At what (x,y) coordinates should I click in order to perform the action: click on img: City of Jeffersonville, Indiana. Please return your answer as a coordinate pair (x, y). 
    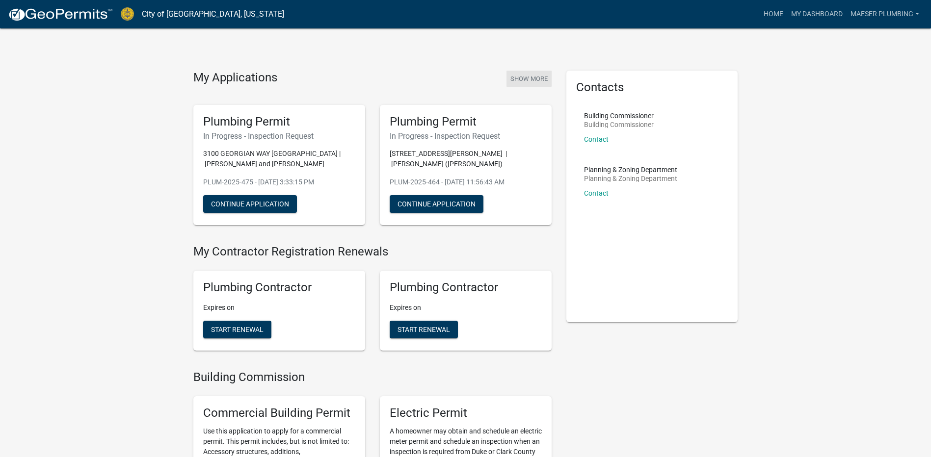
    Looking at the image, I should click on (127, 14).